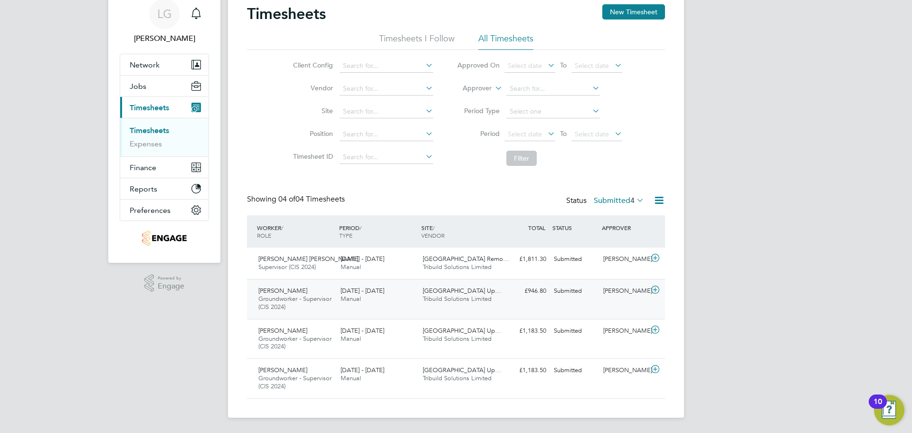 This screenshot has height=433, width=912. Describe the element at coordinates (164, 38) in the screenshot. I see `span: Lee Garrity` at that location.